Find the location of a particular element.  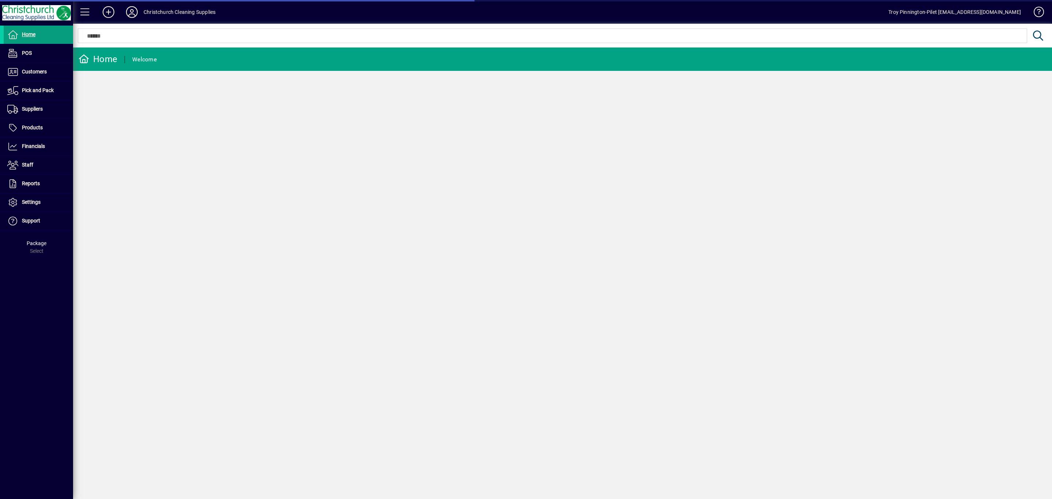

a: Customers is located at coordinates (38, 72).